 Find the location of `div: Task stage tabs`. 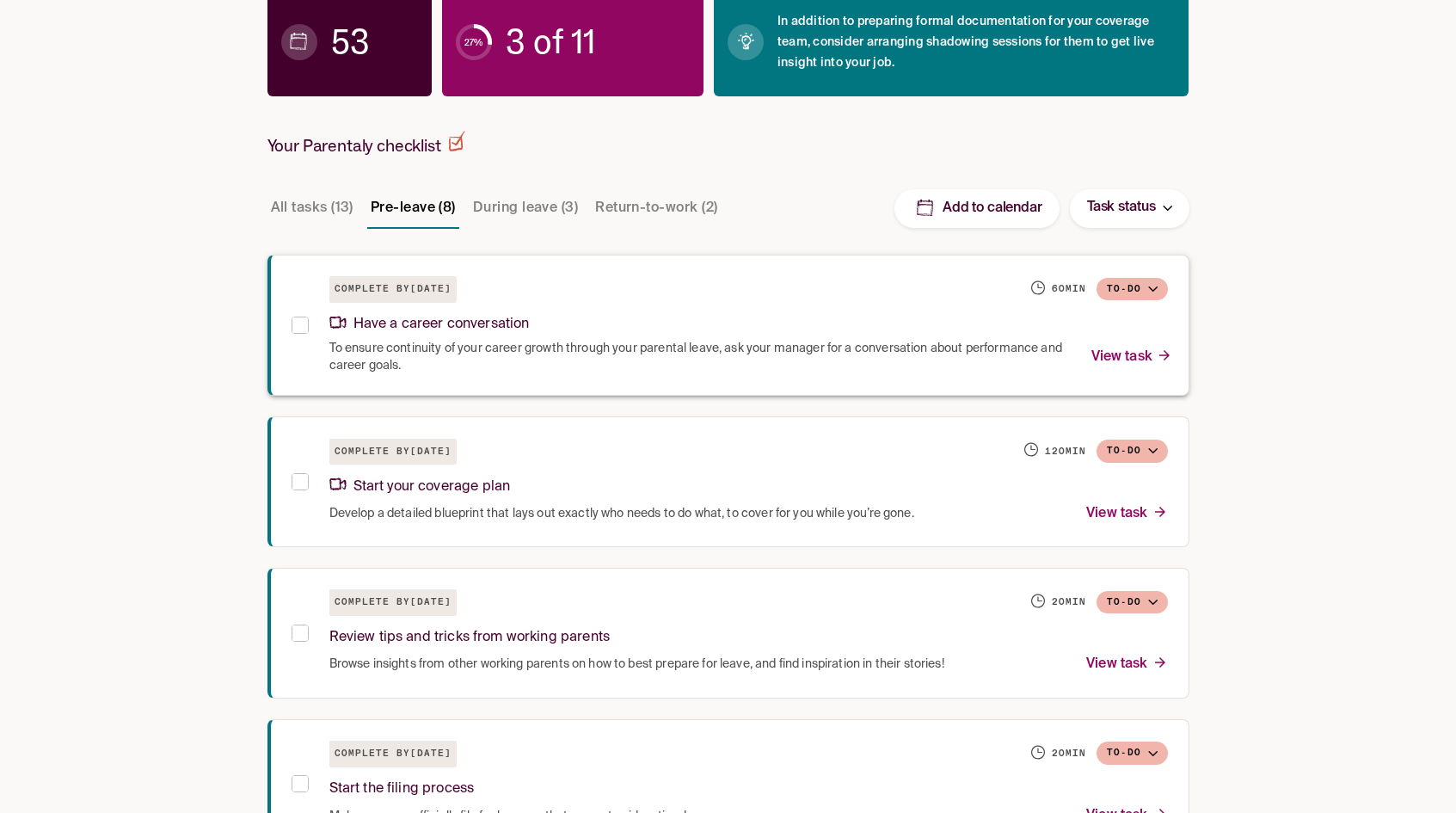

div: Task stage tabs is located at coordinates (496, 208).